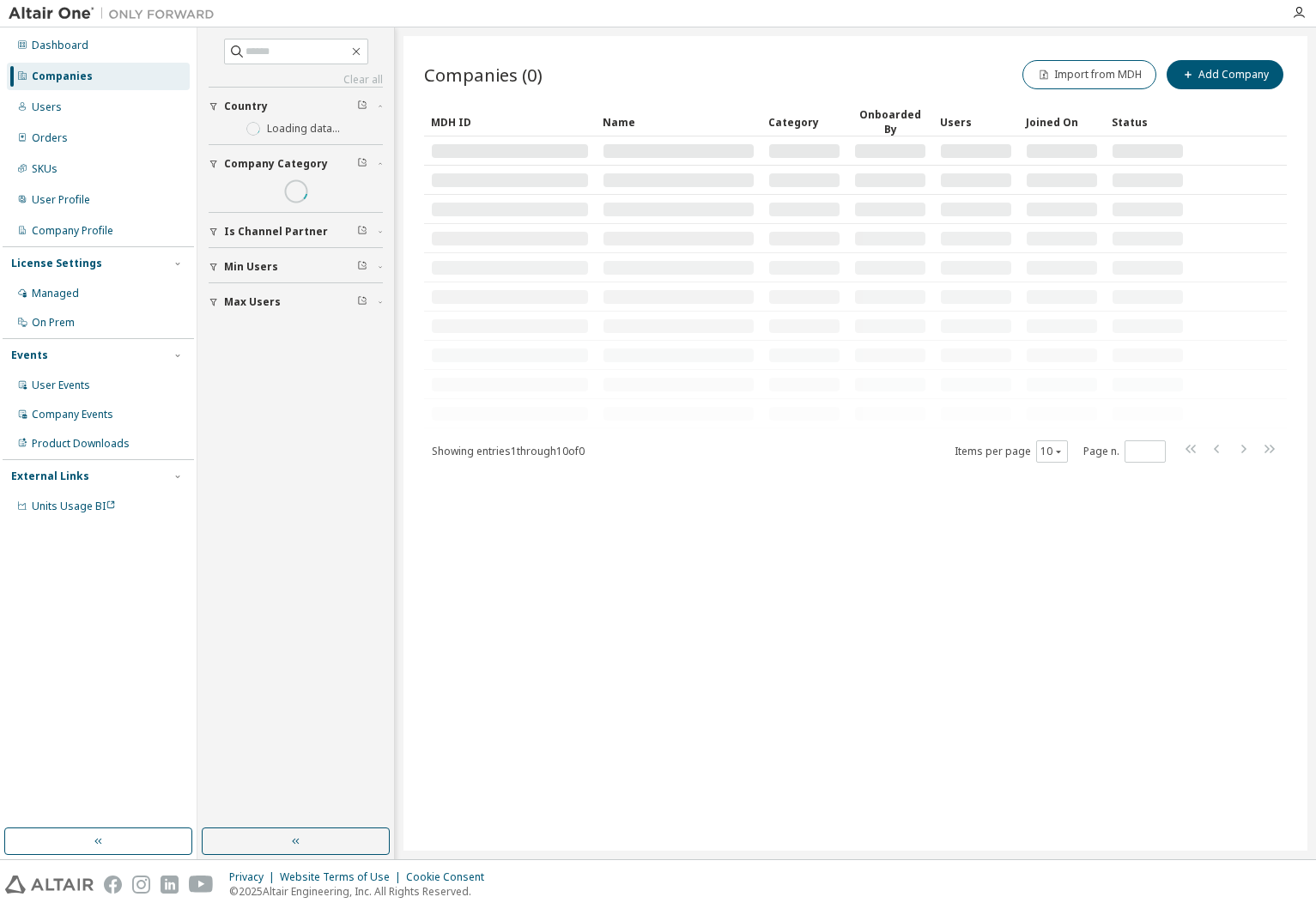 This screenshot has height=909, width=1316. What do you see at coordinates (60, 46) in the screenshot?
I see `div: Dashboard` at bounding box center [60, 46].